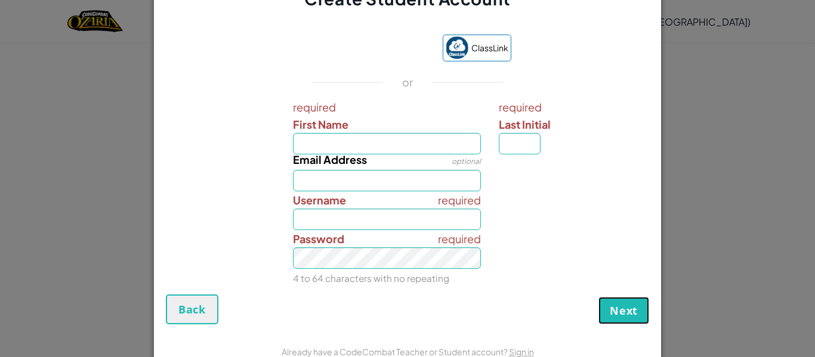 This screenshot has width=815, height=357. I want to click on button: Back, so click(192, 310).